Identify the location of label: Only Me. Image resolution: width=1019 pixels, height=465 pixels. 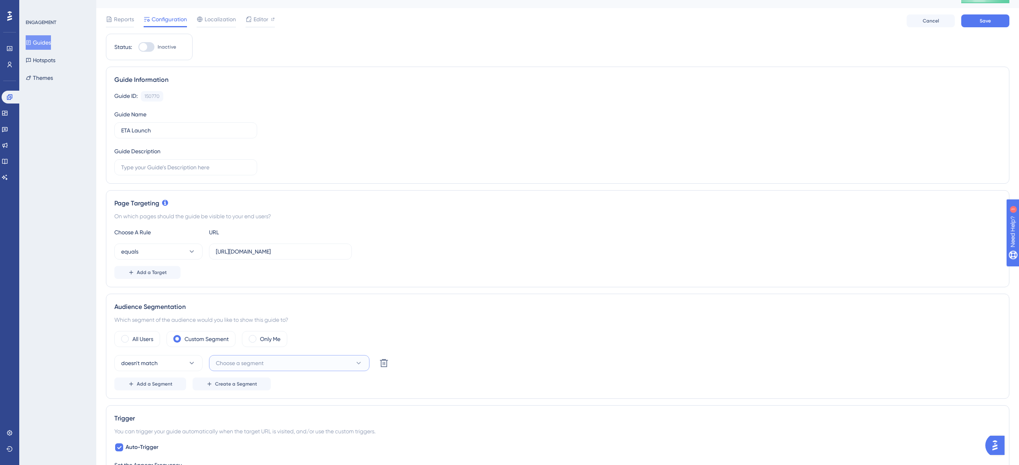
(270, 339).